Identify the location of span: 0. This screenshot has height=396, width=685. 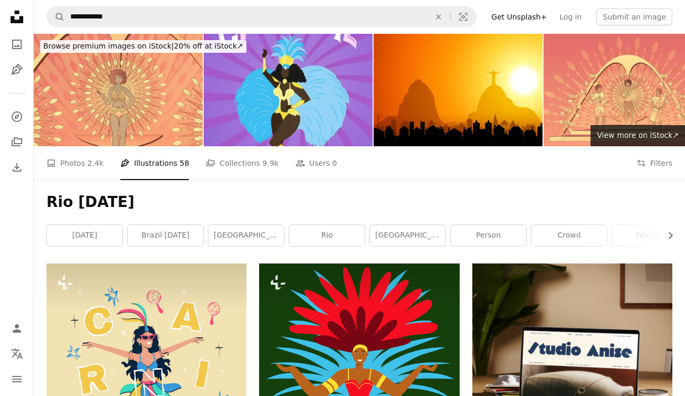
(334, 163).